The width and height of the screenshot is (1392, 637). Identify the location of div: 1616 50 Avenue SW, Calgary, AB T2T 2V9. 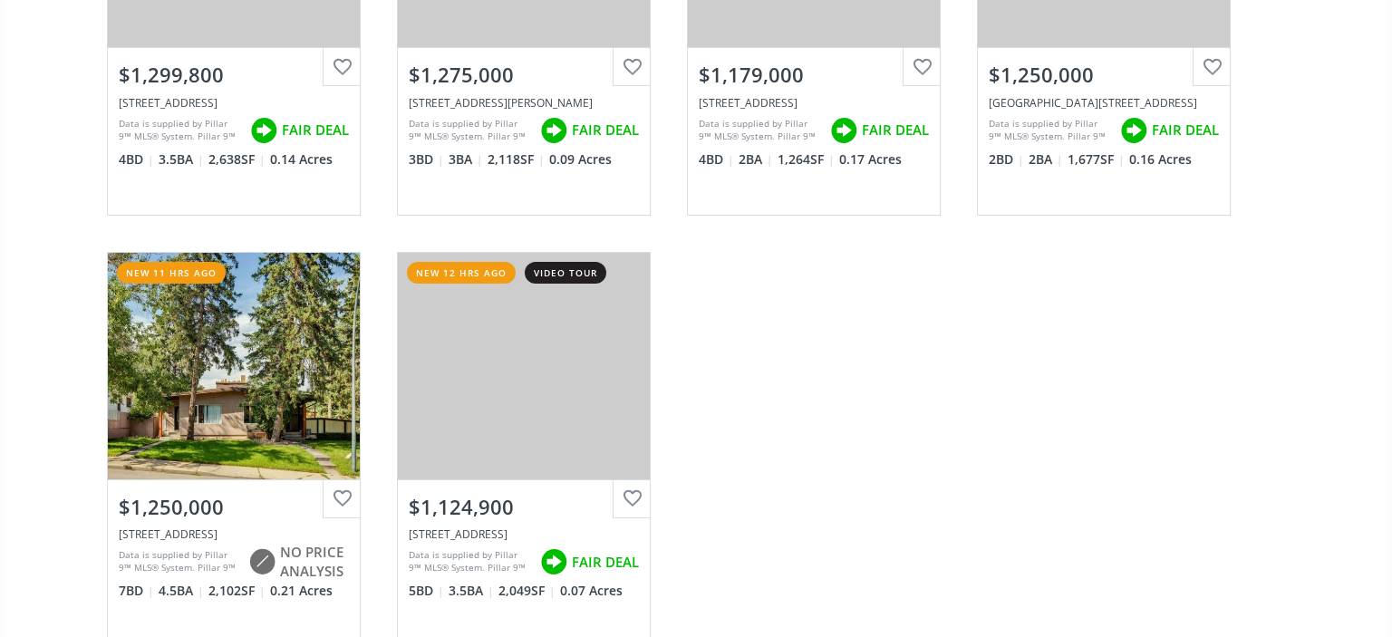
(814, 102).